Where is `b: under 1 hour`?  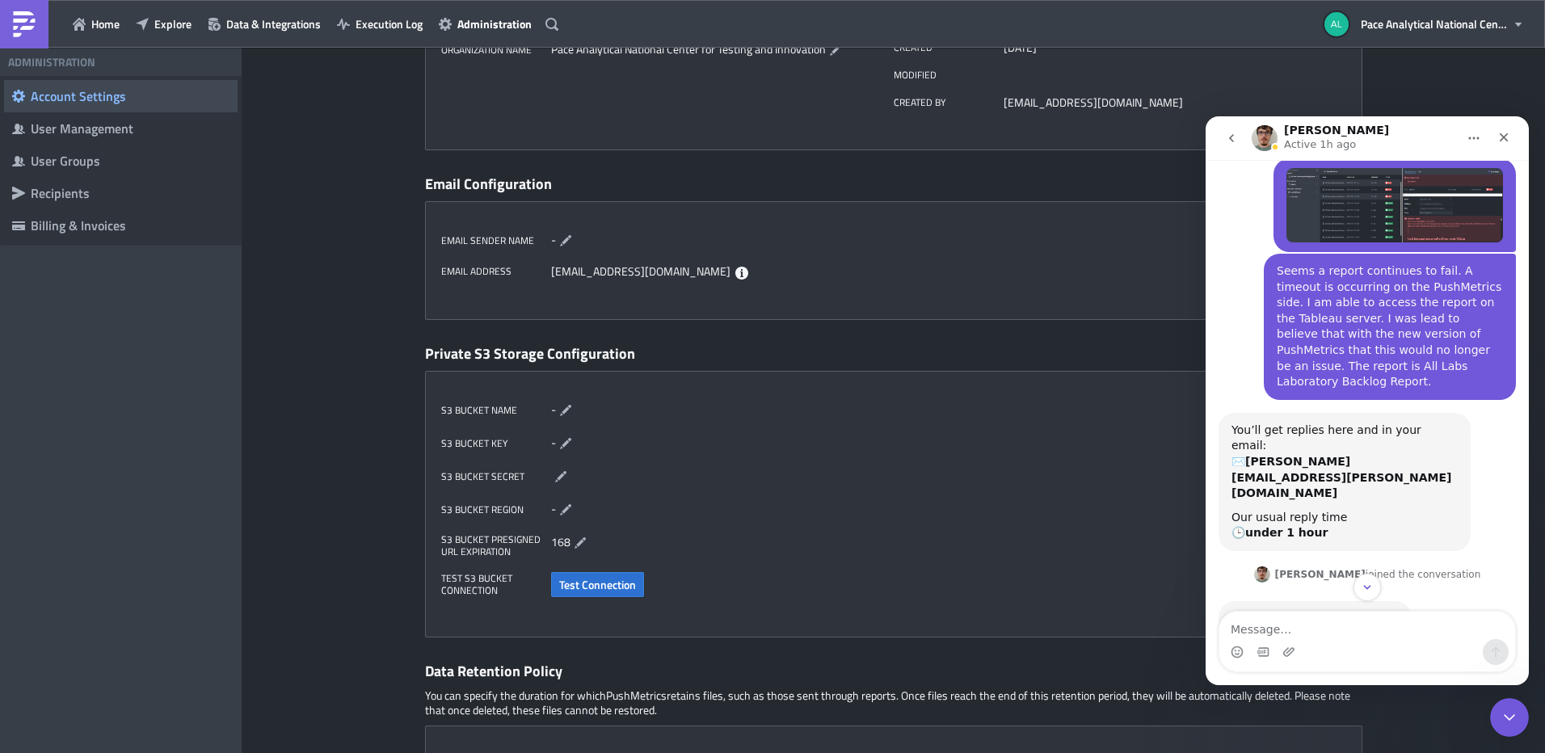 b: under 1 hour is located at coordinates (81, 416).